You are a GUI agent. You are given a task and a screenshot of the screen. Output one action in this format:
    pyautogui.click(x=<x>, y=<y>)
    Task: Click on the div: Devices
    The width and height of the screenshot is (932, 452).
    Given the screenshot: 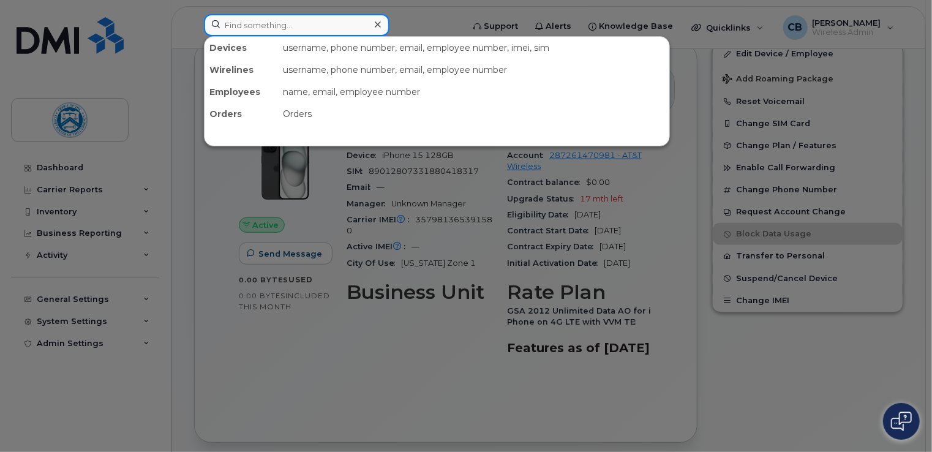 What is the action you would take?
    pyautogui.click(x=241, y=48)
    